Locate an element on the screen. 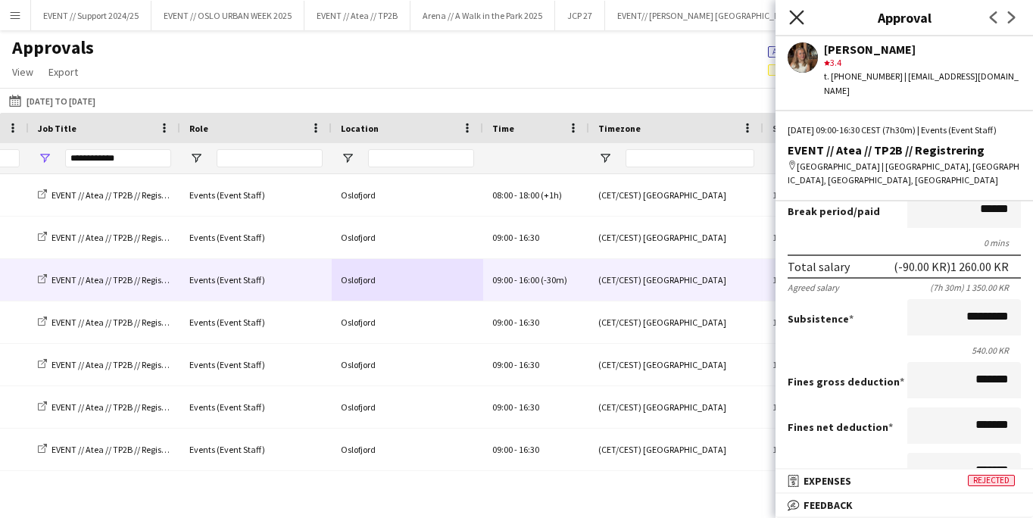 The width and height of the screenshot is (1033, 518). label: Fines net deduction is located at coordinates (840, 427).